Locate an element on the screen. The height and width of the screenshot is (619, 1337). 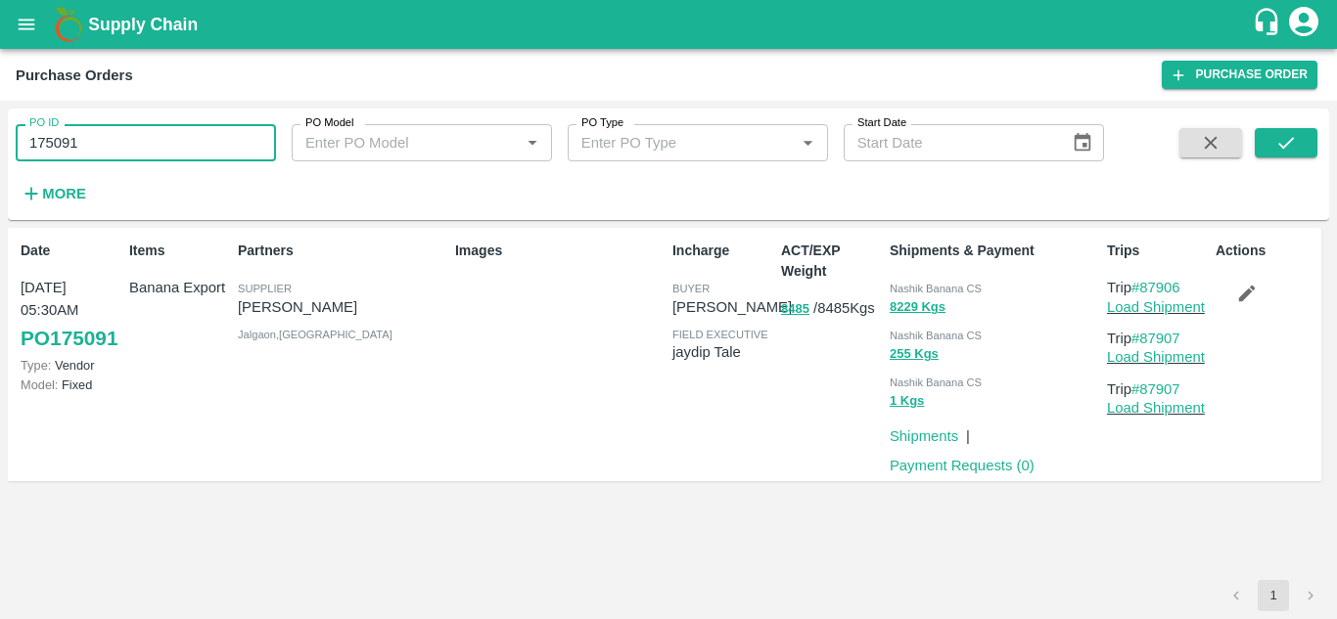
span: Supplier is located at coordinates (264, 289).